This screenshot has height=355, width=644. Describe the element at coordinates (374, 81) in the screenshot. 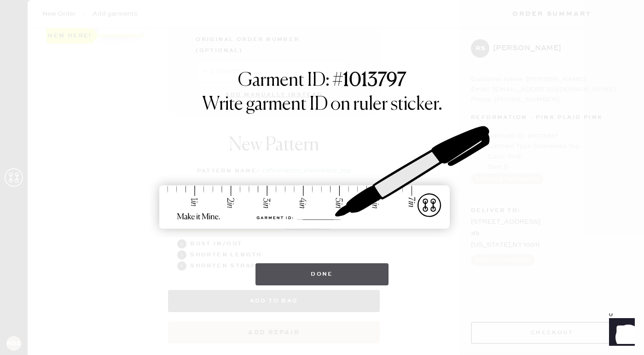

I see `strong: 1013797` at that location.